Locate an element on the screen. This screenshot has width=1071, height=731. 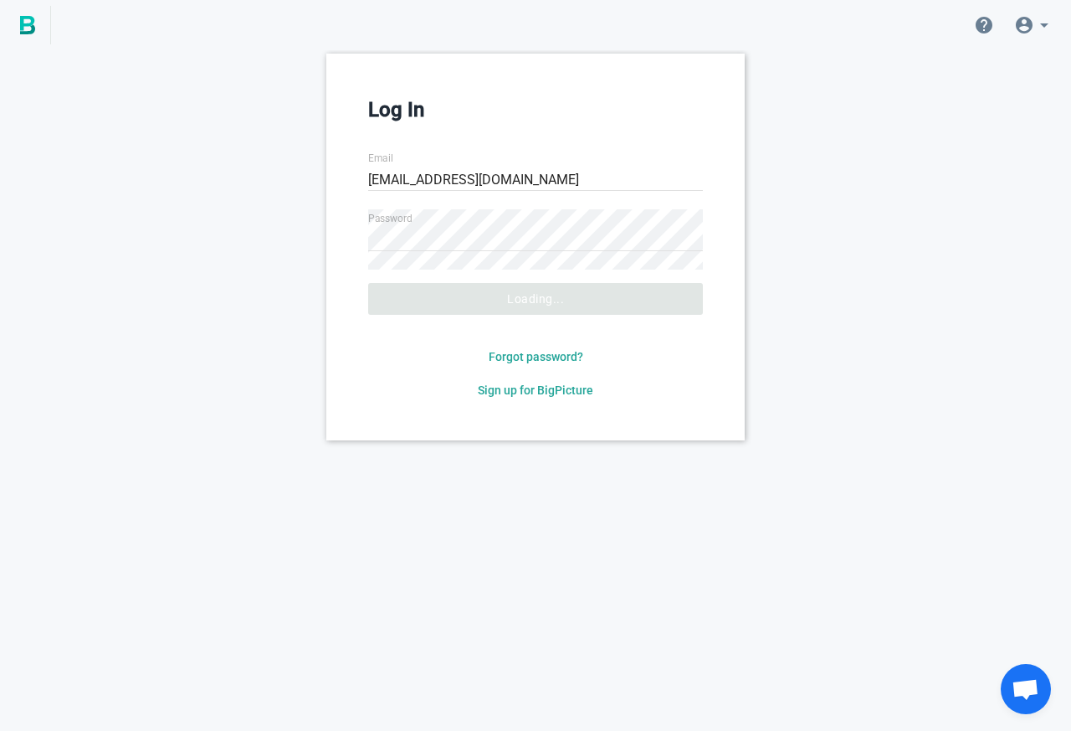
div: Open chat is located at coordinates (1026, 689).